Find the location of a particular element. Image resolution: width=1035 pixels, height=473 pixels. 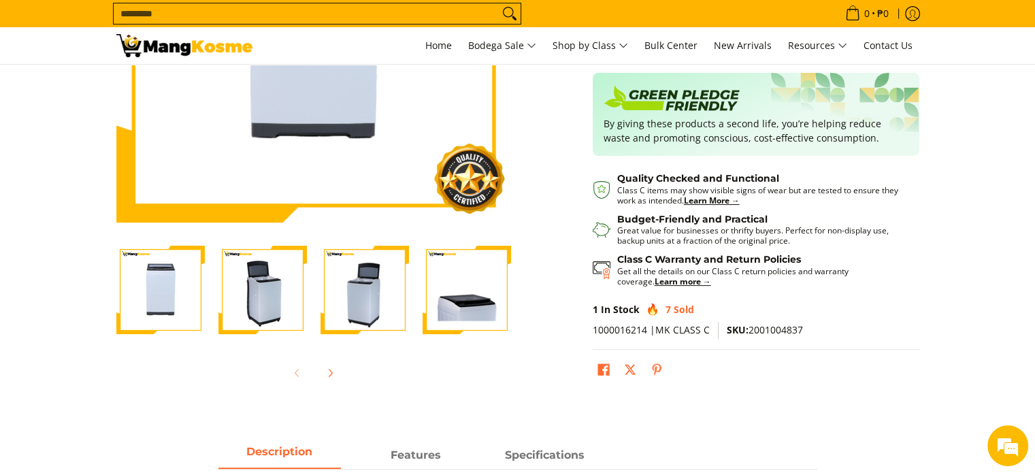

a: Home is located at coordinates (438, 46).